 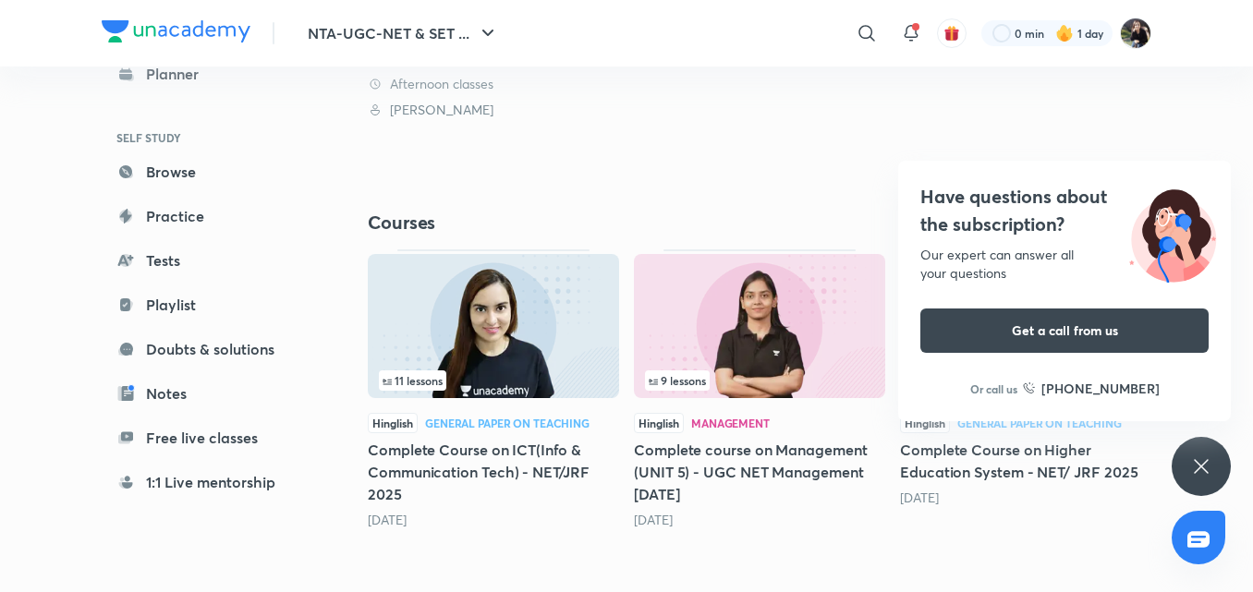 I want to click on a: Browse, so click(x=209, y=172).